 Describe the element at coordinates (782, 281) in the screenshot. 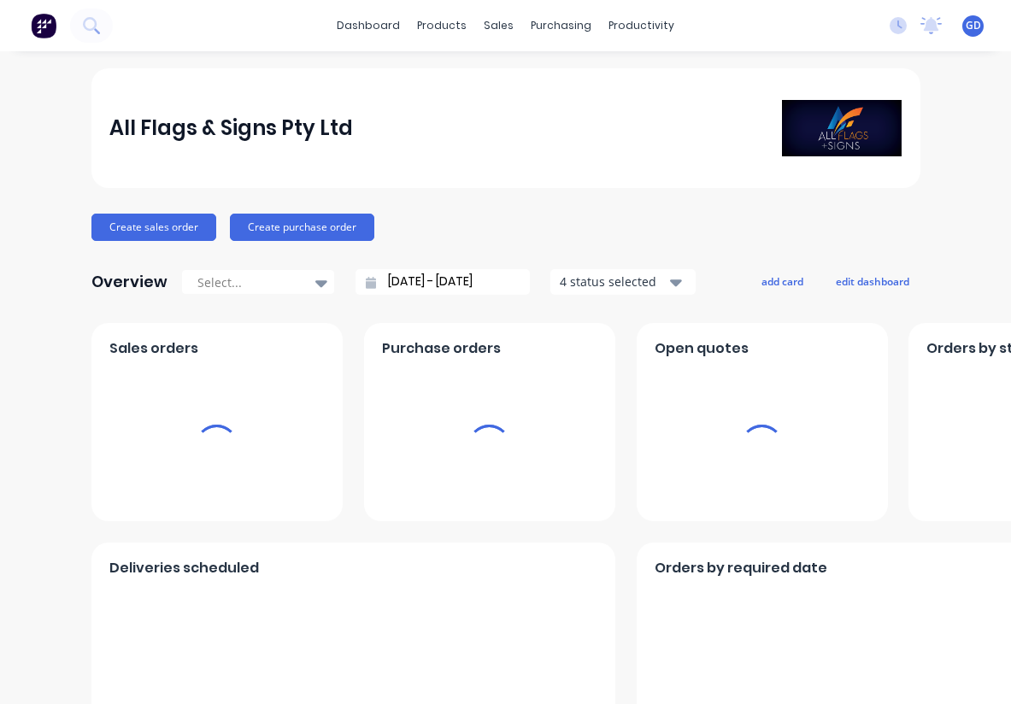

I see `button: add card` at that location.